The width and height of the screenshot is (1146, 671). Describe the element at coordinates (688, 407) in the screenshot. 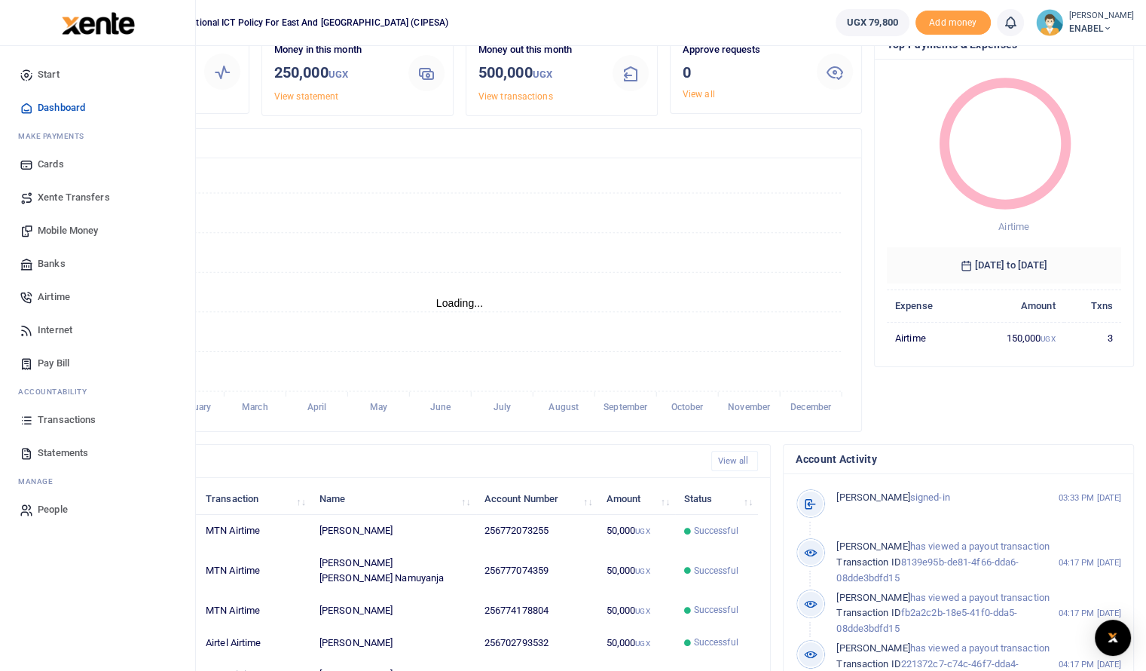

I see `tspan: October` at that location.